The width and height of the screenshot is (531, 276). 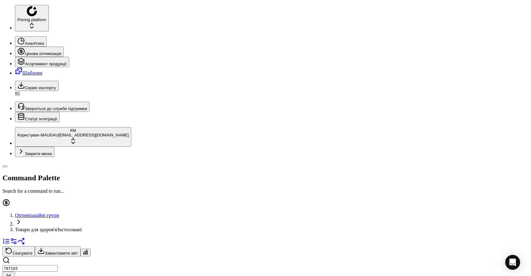 What do you see at coordinates (58, 251) in the screenshot?
I see `button: Завантажити звіт` at bounding box center [58, 251].